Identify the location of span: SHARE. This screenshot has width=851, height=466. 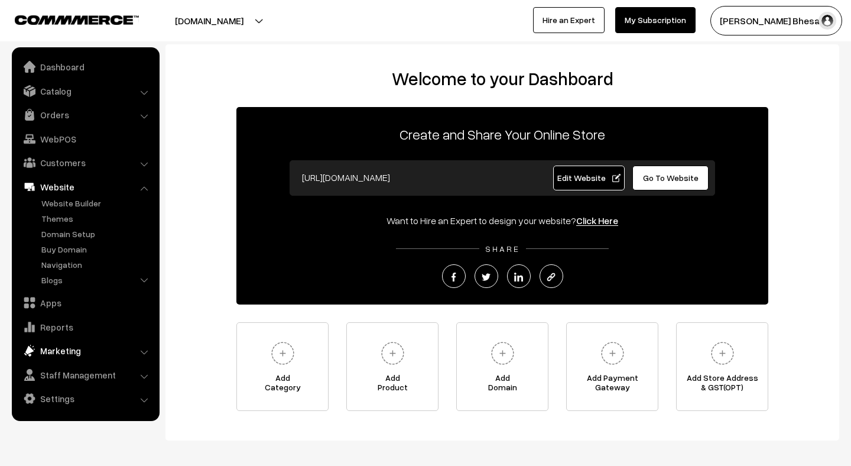
(503, 248).